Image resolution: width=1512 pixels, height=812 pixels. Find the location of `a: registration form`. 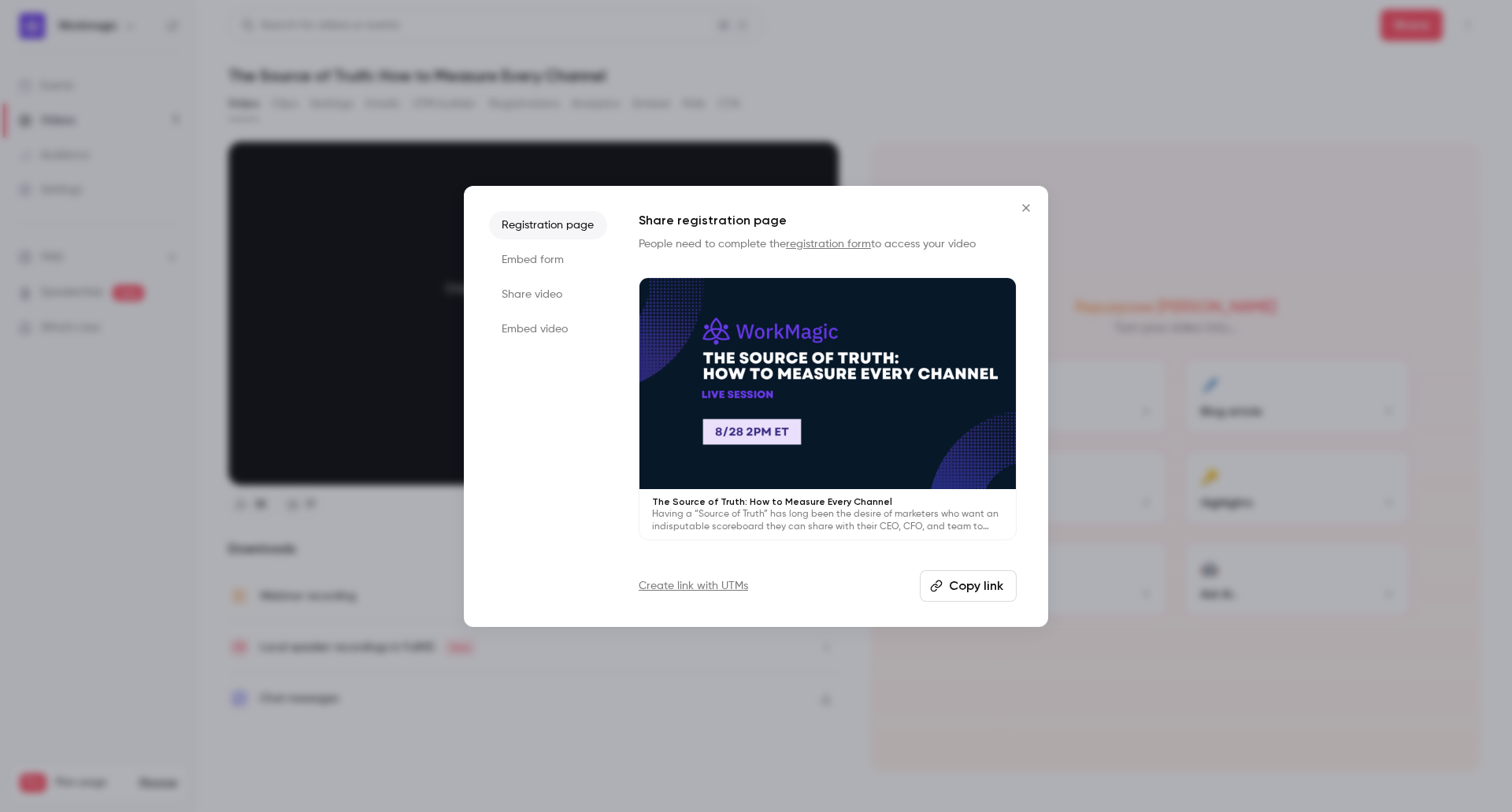

a: registration form is located at coordinates (828, 244).